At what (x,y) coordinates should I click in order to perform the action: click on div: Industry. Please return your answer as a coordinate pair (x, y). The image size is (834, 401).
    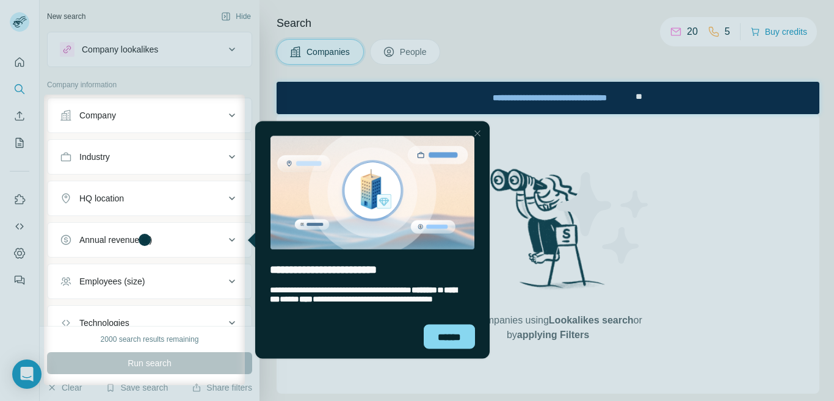
    Looking at the image, I should click on (95, 157).